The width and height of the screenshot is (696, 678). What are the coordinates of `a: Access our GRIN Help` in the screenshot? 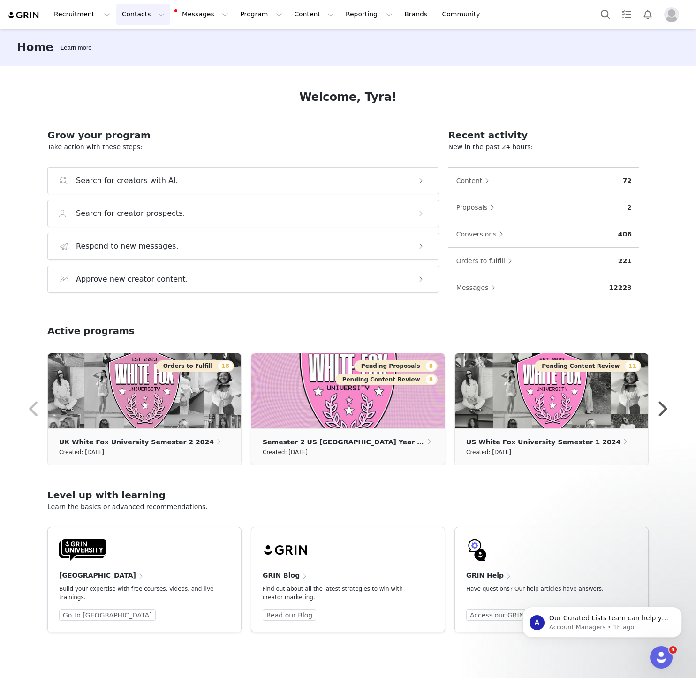 It's located at (506, 615).